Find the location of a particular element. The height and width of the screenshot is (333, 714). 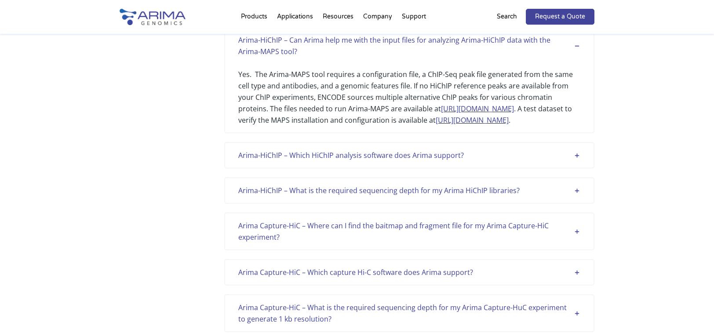

p: Search is located at coordinates (507, 17).